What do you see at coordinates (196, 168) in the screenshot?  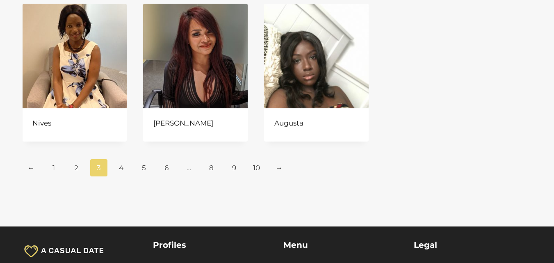 I see `nav: Product Pagination` at bounding box center [196, 168].